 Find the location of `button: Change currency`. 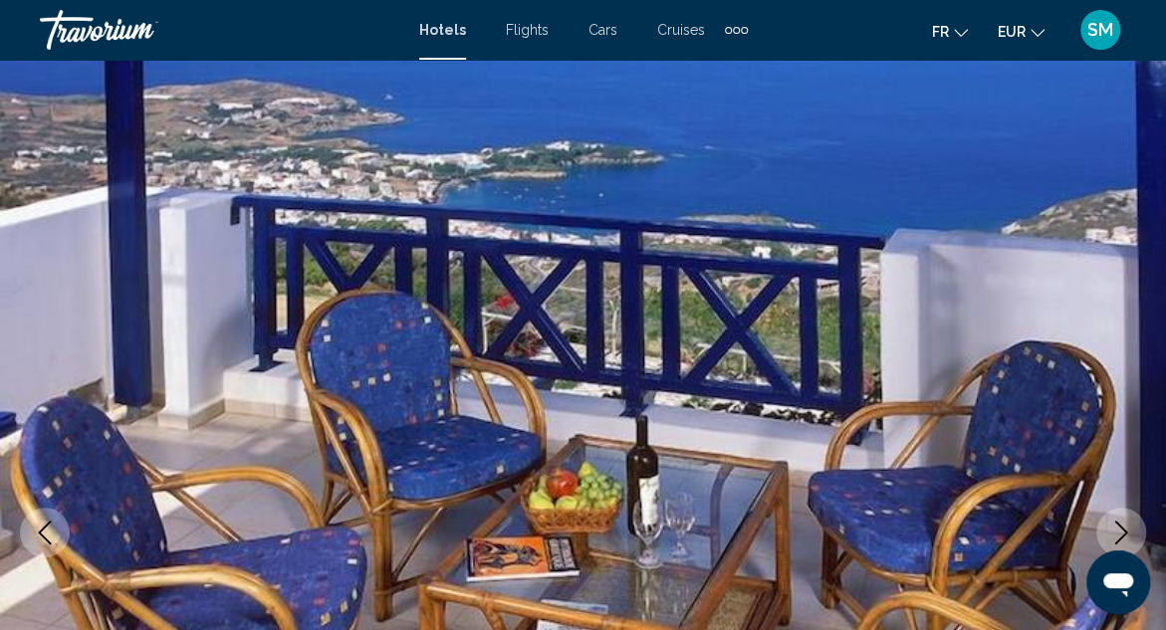

button: Change currency is located at coordinates (1021, 31).